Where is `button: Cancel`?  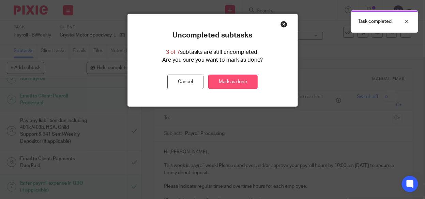 button: Cancel is located at coordinates (185, 82).